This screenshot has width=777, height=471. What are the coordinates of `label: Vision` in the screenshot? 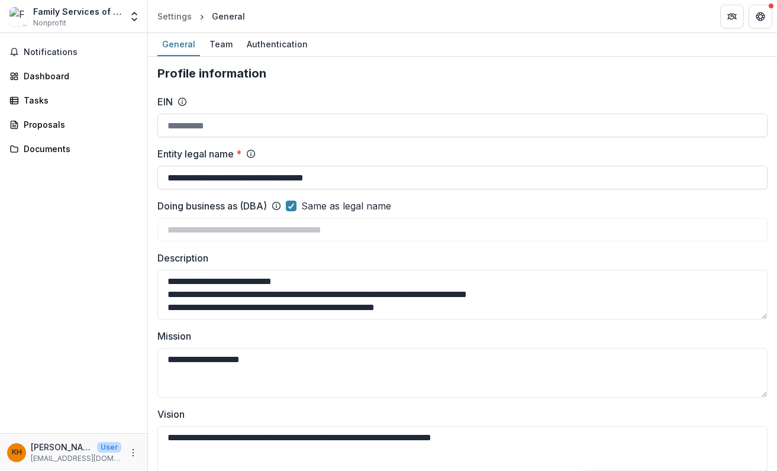 It's located at (458, 414).